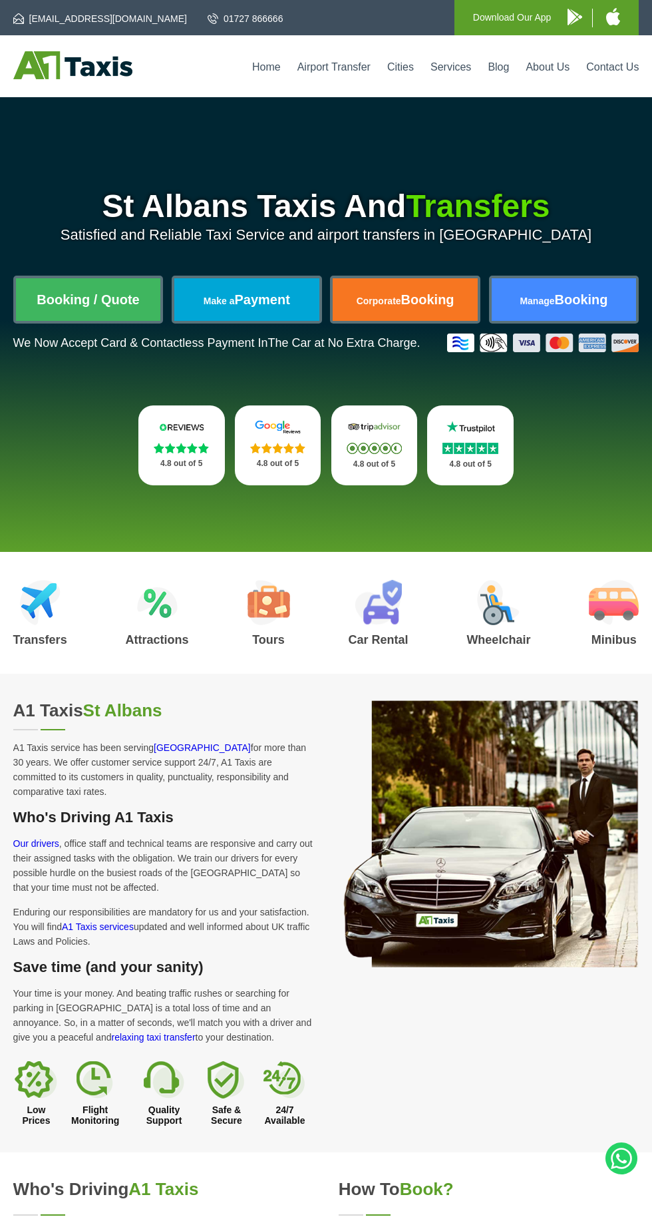 This screenshot has width=652, height=1227. What do you see at coordinates (98, 926) in the screenshot?
I see `a: A1 Taxis services` at bounding box center [98, 926].